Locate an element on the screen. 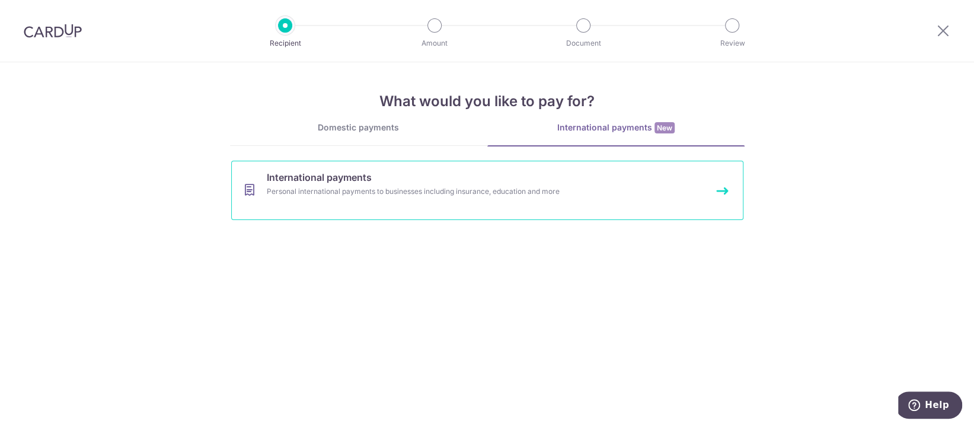 The width and height of the screenshot is (974, 427). span: International payments is located at coordinates (319, 177).